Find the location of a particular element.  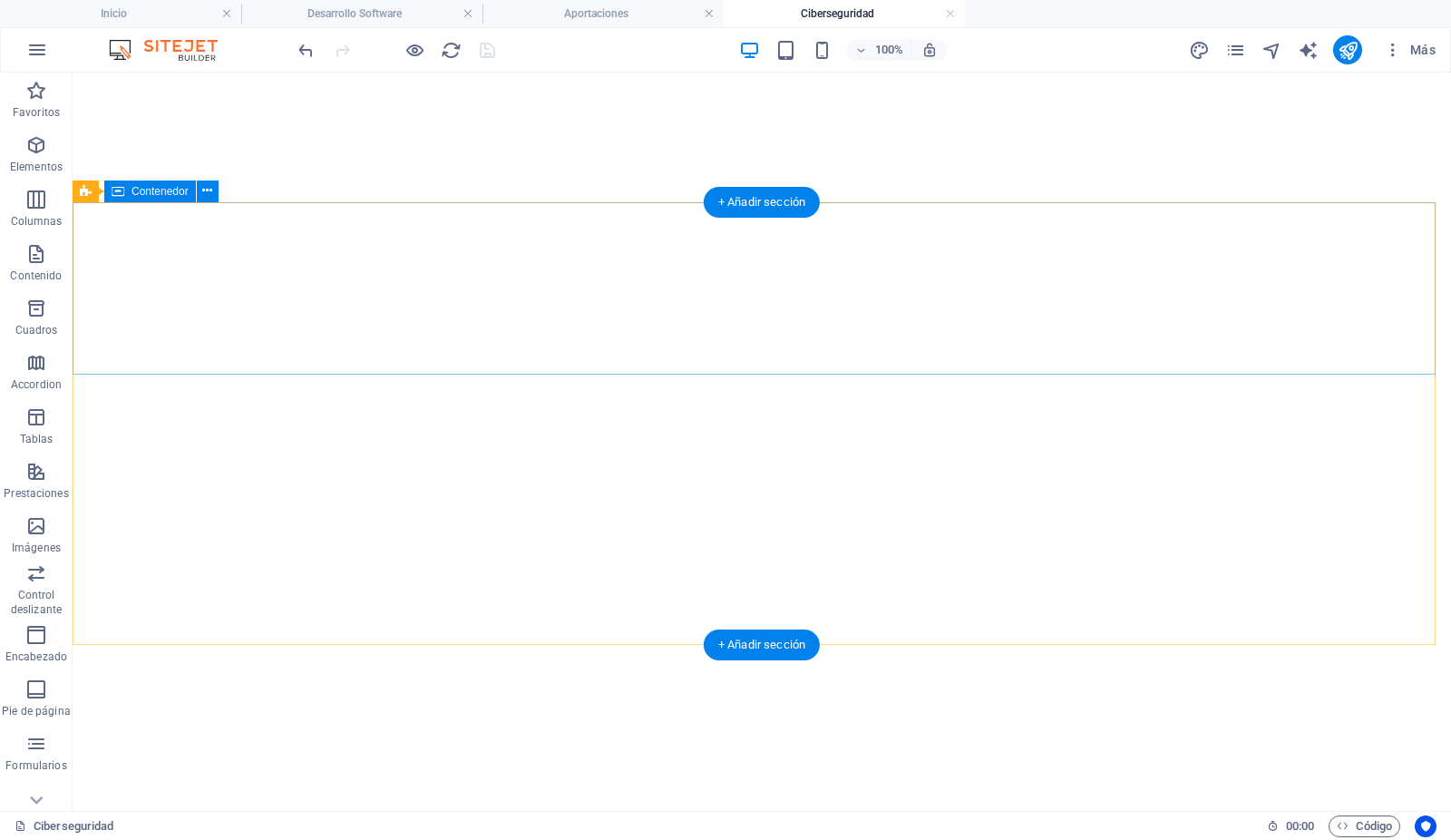

button: navigator is located at coordinates (1272, 50).